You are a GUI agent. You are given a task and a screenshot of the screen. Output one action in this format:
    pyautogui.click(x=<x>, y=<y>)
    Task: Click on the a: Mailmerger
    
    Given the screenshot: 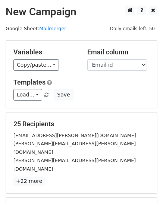 What is the action you would take?
    pyautogui.click(x=53, y=28)
    